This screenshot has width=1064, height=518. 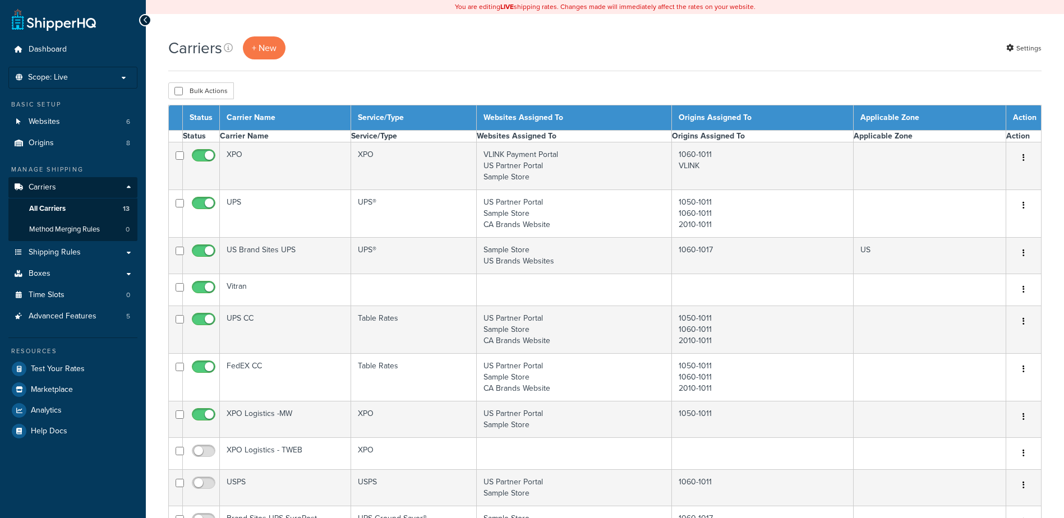 I want to click on span: Method Merging Rules, so click(x=65, y=229).